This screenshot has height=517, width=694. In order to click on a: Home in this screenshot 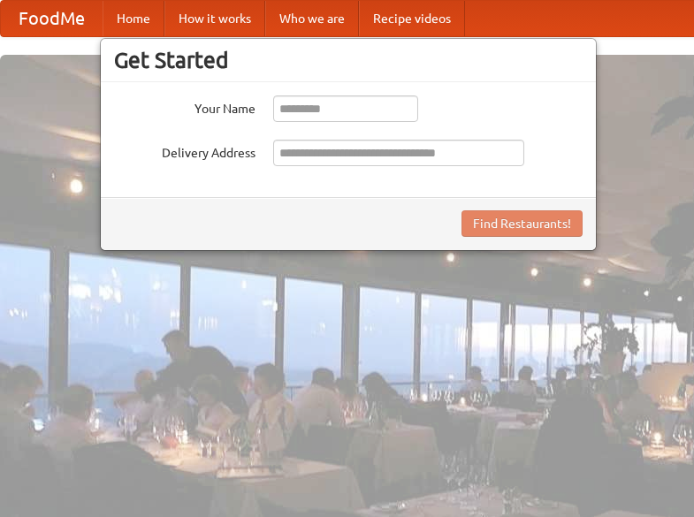, I will do `click(133, 19)`.